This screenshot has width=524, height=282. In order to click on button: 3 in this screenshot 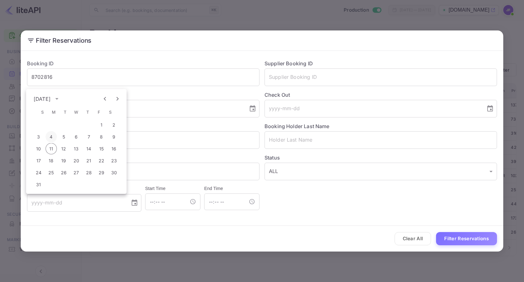, I will do `click(39, 137)`.